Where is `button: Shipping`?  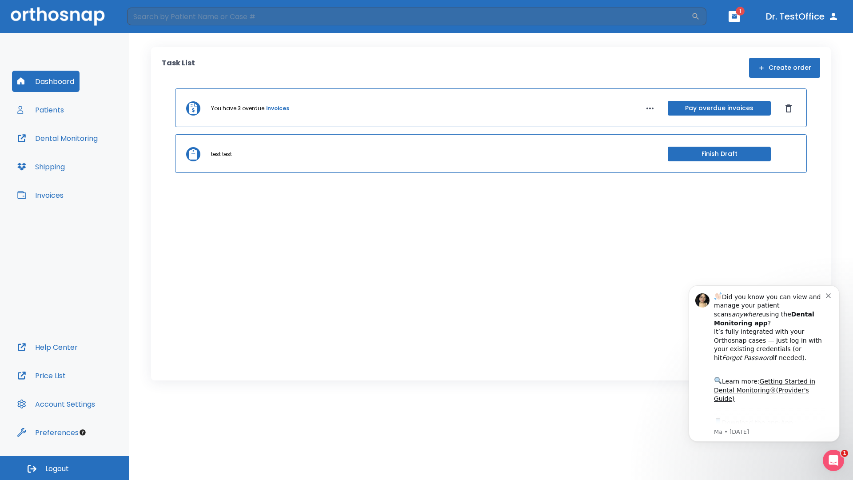
button: Shipping is located at coordinates (41, 167).